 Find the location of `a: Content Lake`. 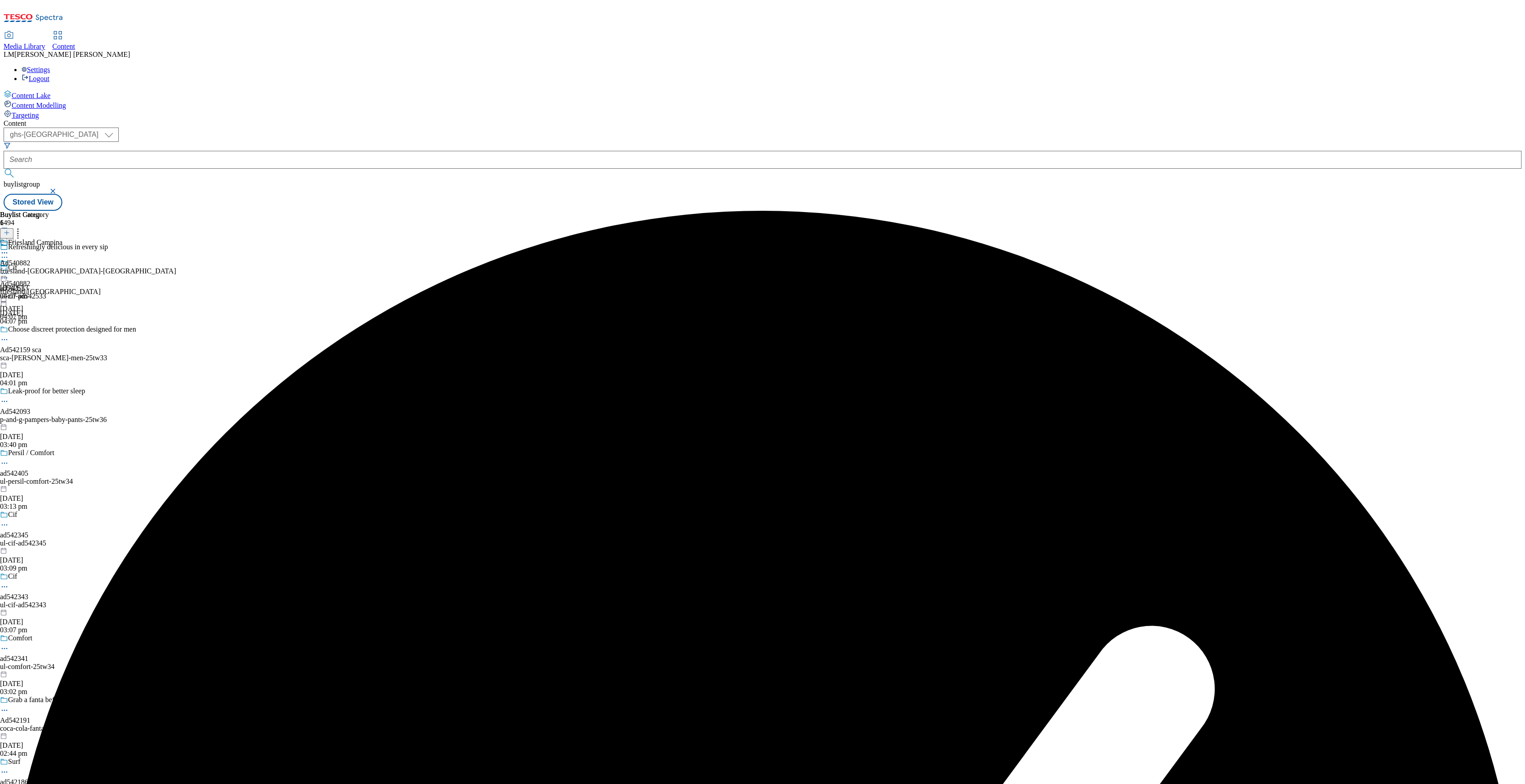

a: Content Lake is located at coordinates (762, 95).